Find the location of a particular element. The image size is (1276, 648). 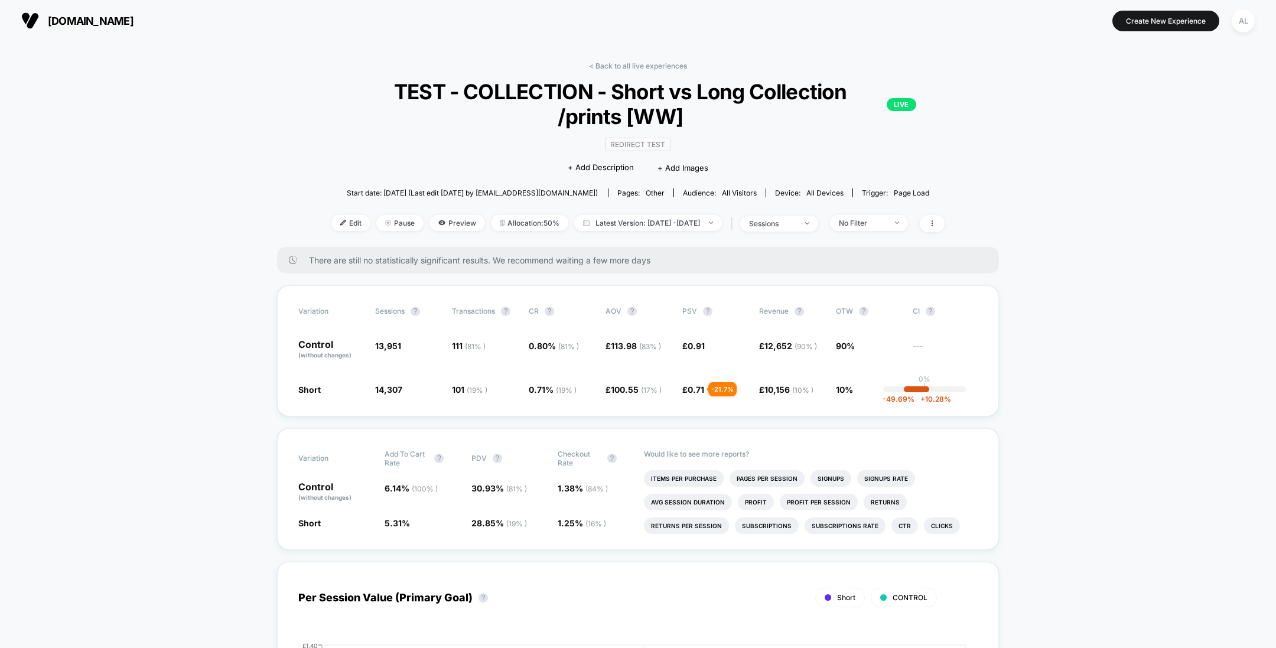

span: + Add Description is located at coordinates (601, 168).